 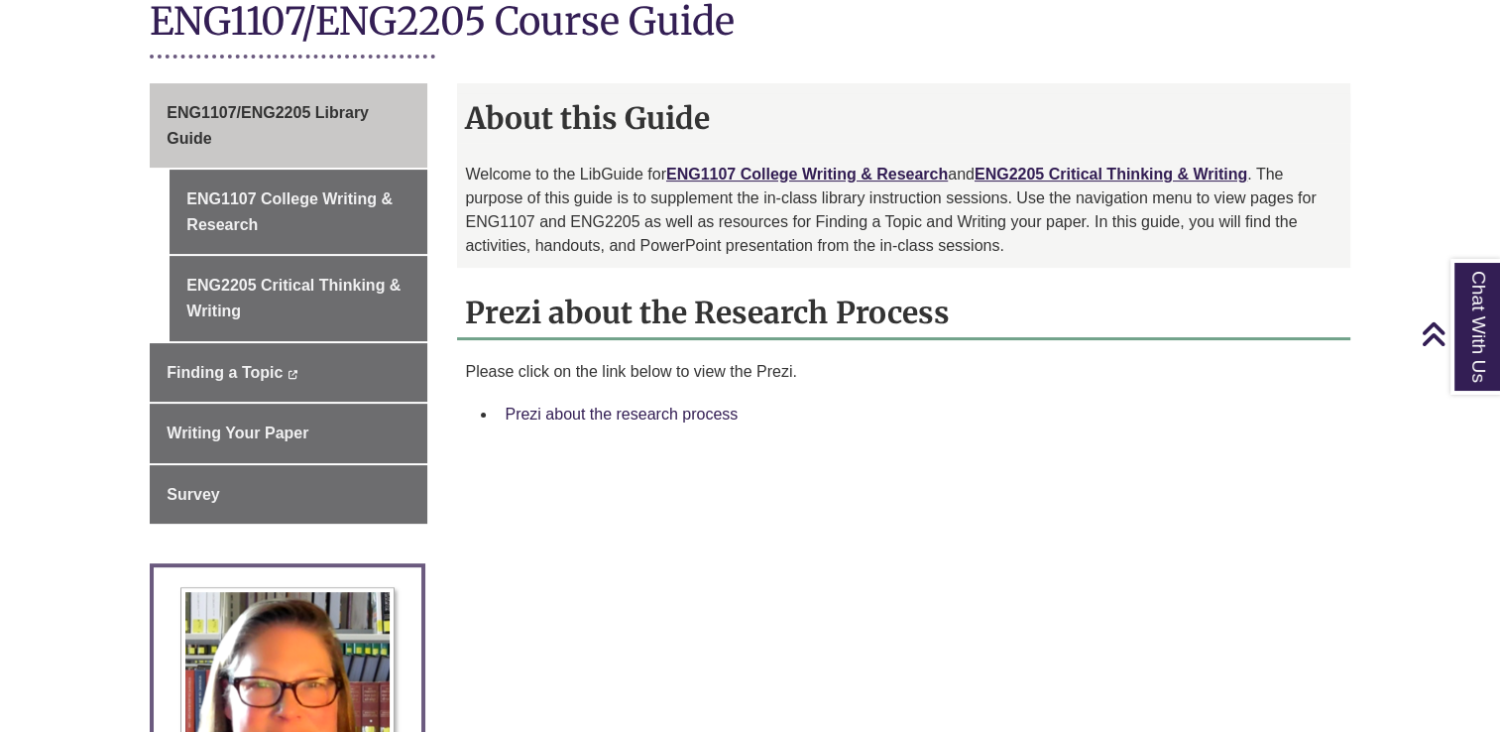 What do you see at coordinates (288, 303) in the screenshot?
I see `div: Guide Page Menu` at bounding box center [288, 303].